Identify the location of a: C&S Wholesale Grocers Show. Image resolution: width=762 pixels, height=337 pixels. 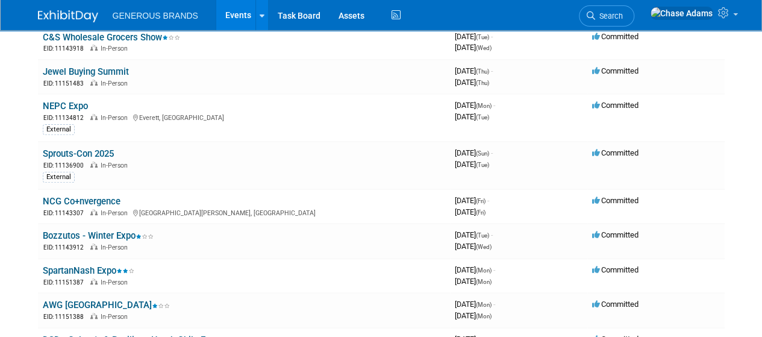
(111, 37).